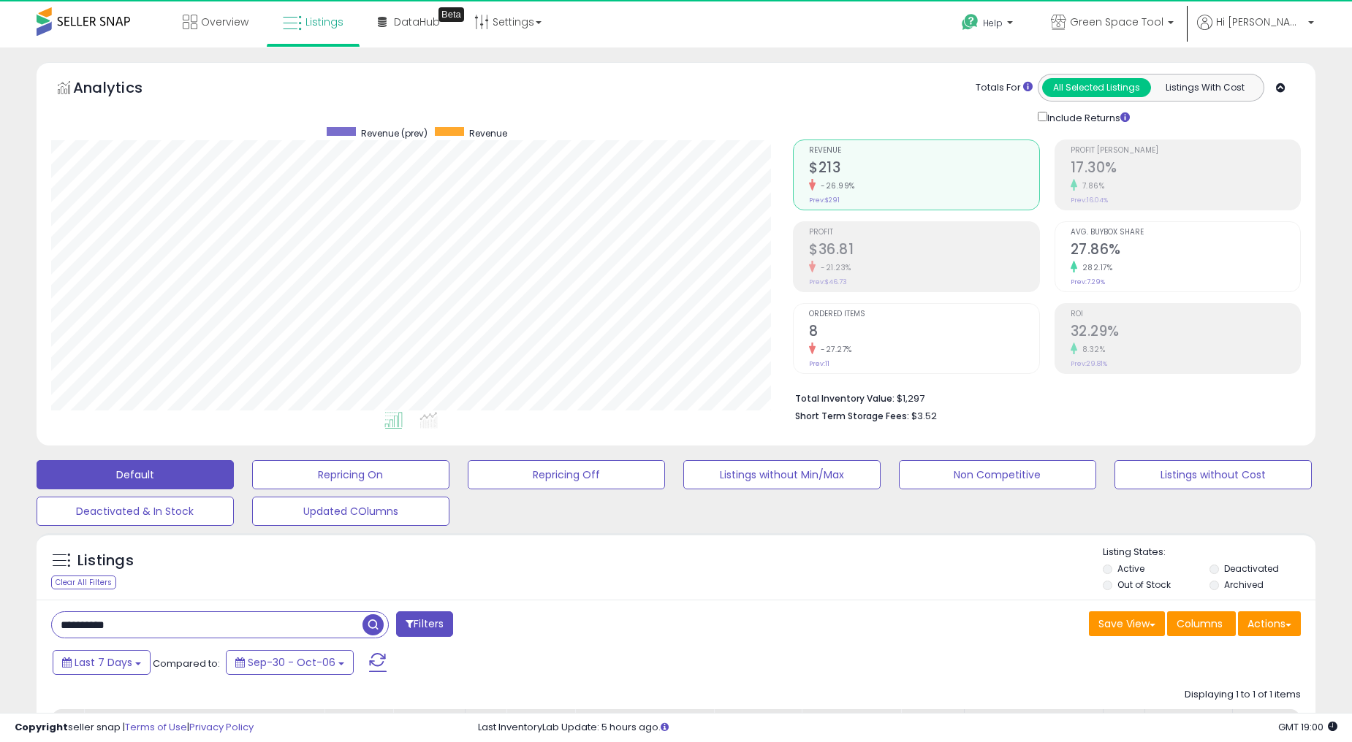 This screenshot has height=742, width=1352. Describe the element at coordinates (135, 475) in the screenshot. I see `button: Default` at that location.